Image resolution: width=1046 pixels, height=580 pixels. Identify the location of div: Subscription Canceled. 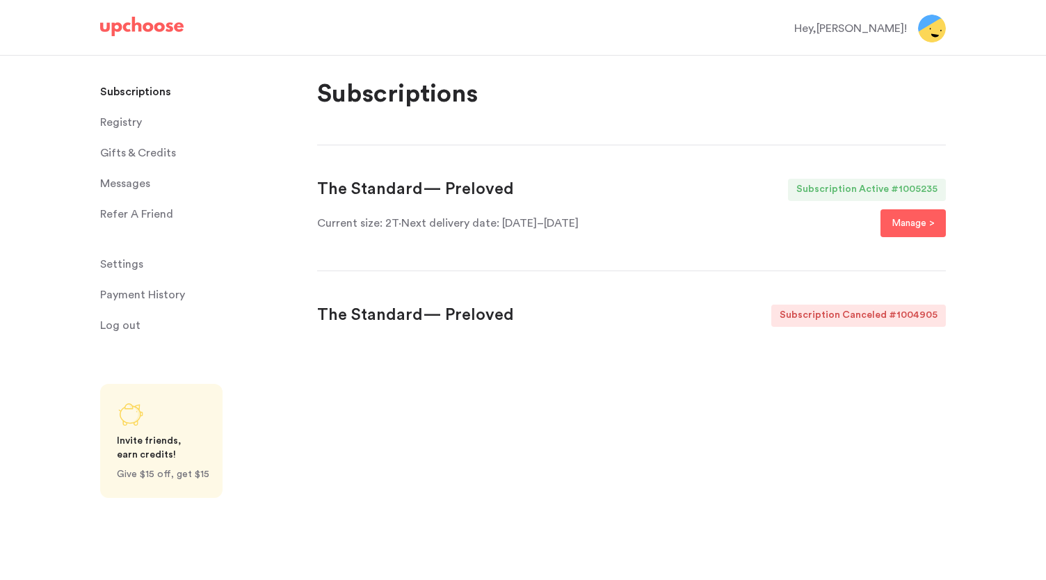
(830, 316).